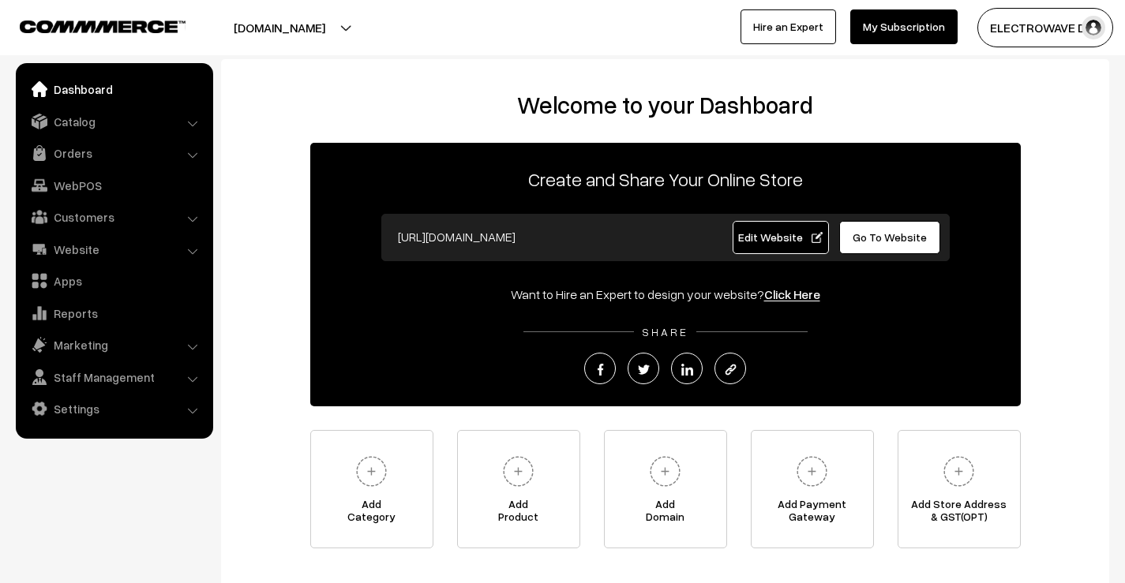 The height and width of the screenshot is (583, 1125). I want to click on a: Orders, so click(114, 153).